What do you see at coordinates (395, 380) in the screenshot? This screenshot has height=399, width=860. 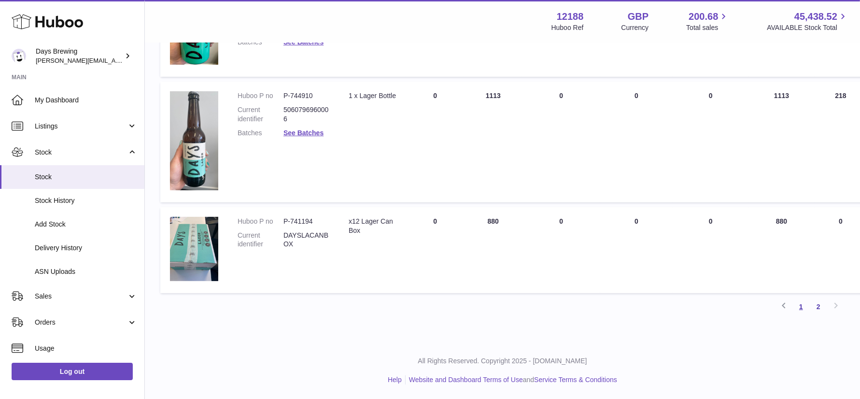 I see `a: Help` at bounding box center [395, 380].